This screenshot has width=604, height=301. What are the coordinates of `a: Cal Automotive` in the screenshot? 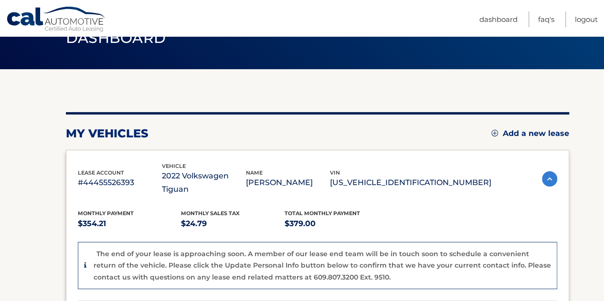 It's located at (56, 20).